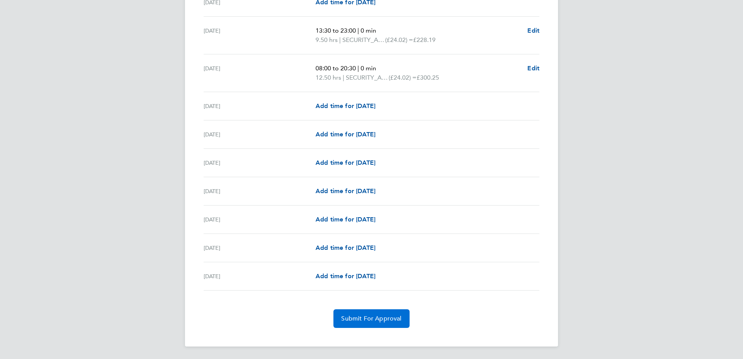 The width and height of the screenshot is (743, 359). Describe the element at coordinates (336, 30) in the screenshot. I see `span: 13:30 to 23:00` at that location.